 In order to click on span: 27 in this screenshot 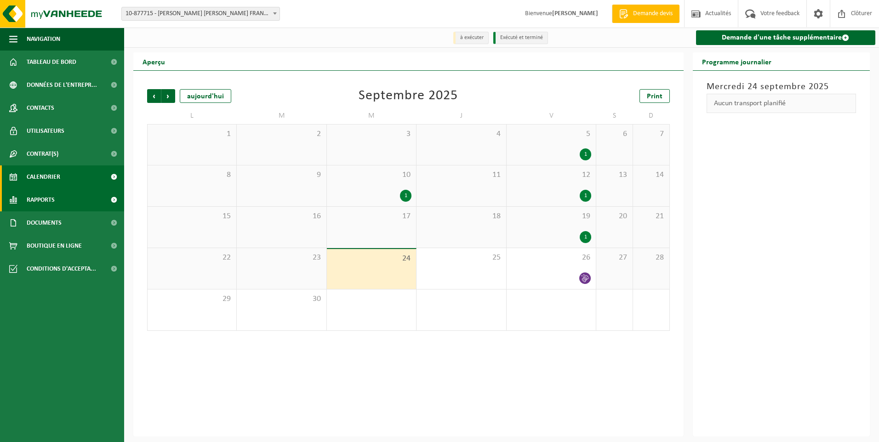, I will do `click(614, 258)`.